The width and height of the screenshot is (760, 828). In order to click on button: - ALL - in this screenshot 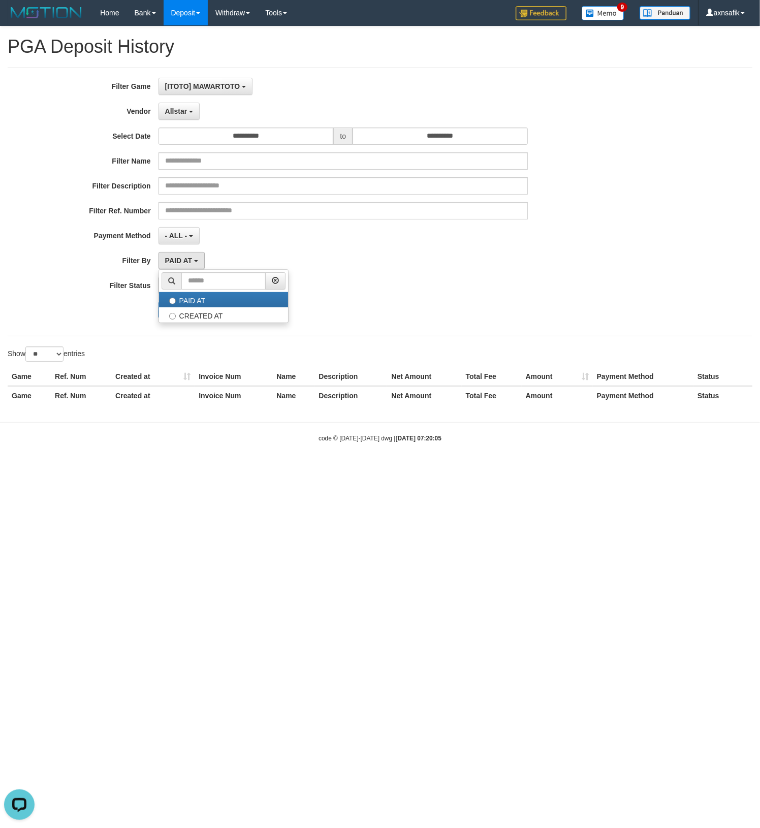, I will do `click(179, 236)`.